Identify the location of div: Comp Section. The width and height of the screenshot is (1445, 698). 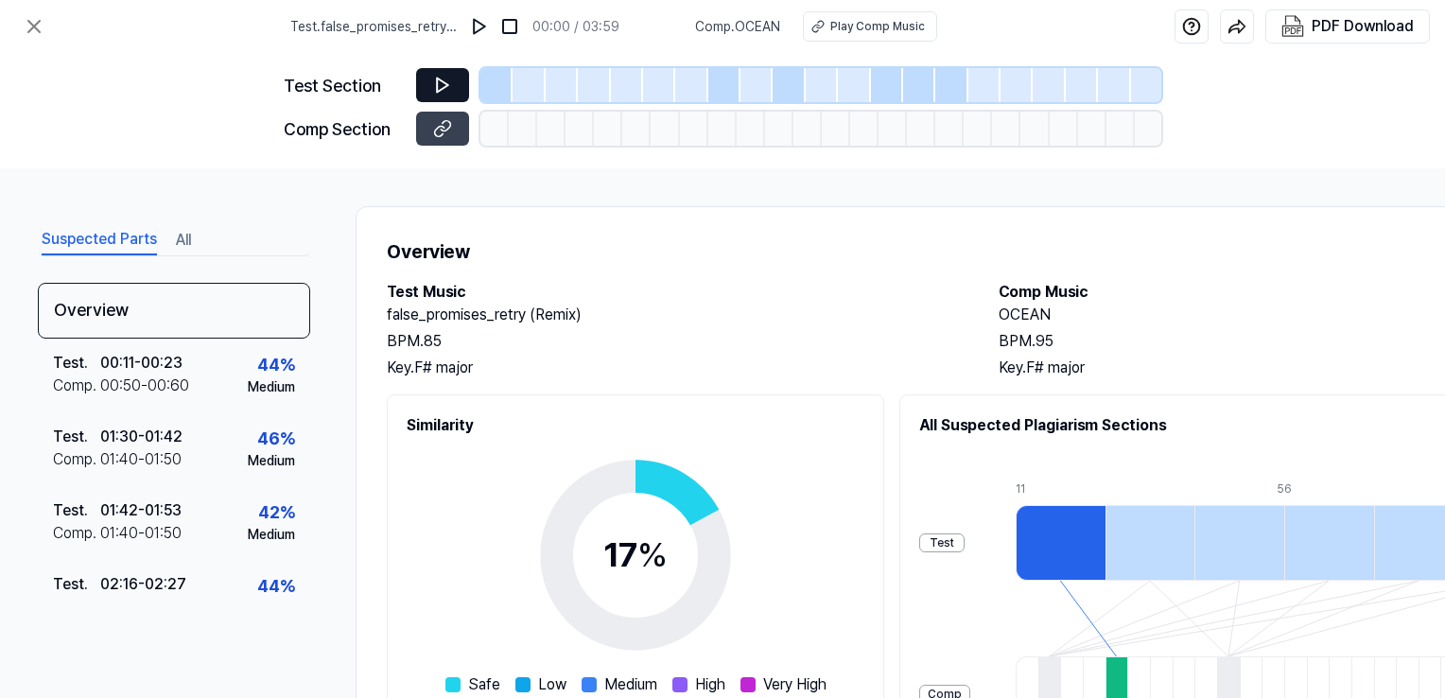
(344, 129).